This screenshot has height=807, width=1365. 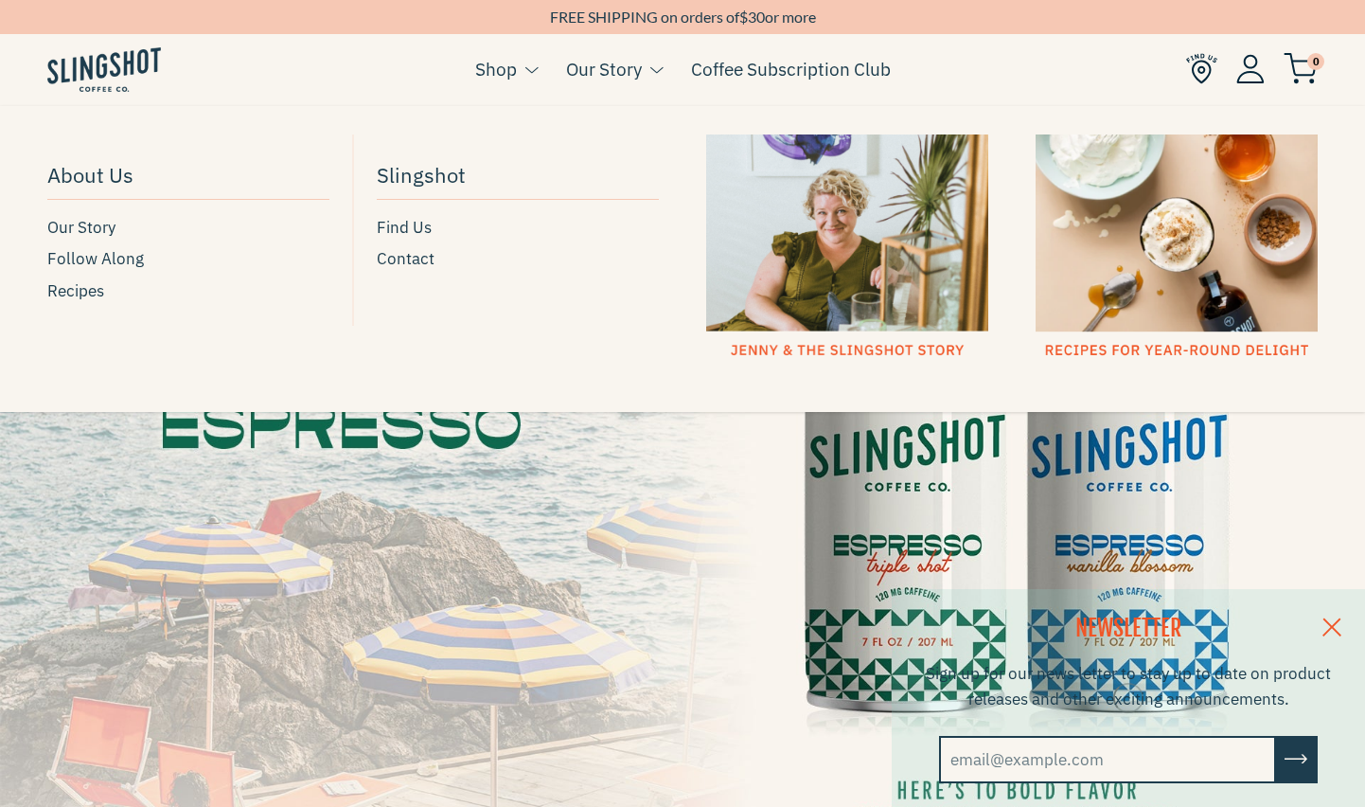 What do you see at coordinates (1316, 62) in the screenshot?
I see `span: 0` at bounding box center [1316, 62].